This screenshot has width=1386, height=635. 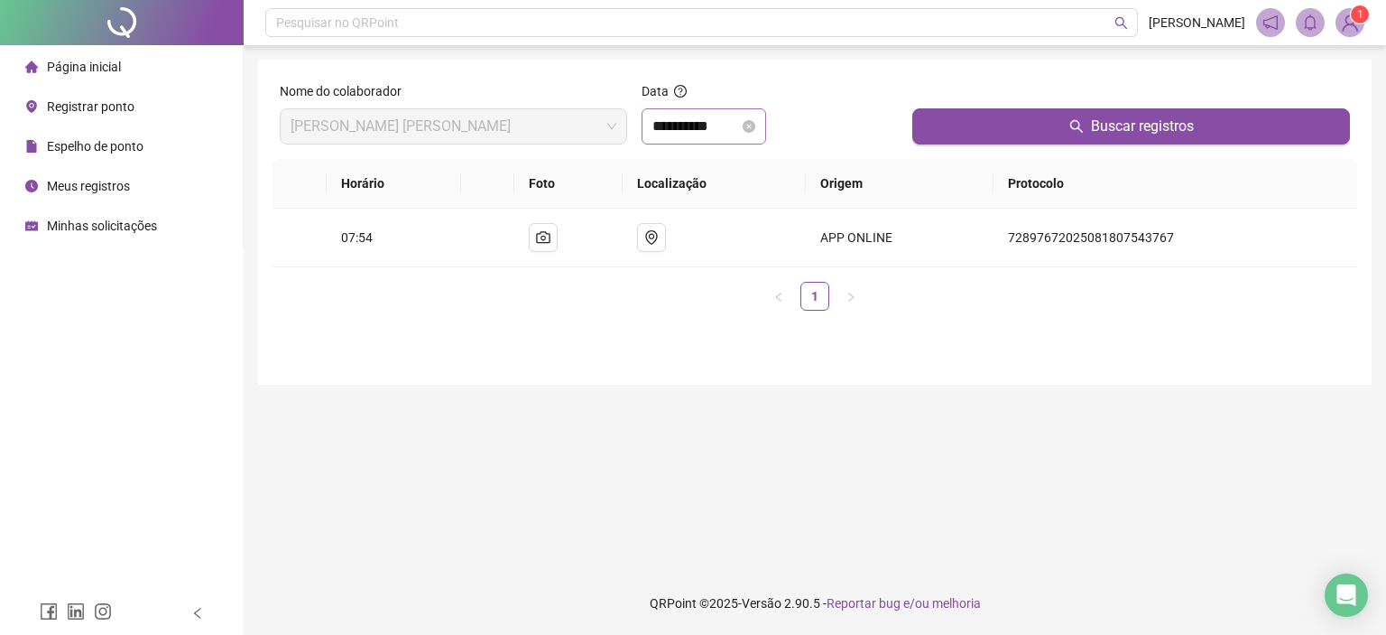 What do you see at coordinates (1311, 23) in the screenshot?
I see `span: bell` at bounding box center [1311, 23].